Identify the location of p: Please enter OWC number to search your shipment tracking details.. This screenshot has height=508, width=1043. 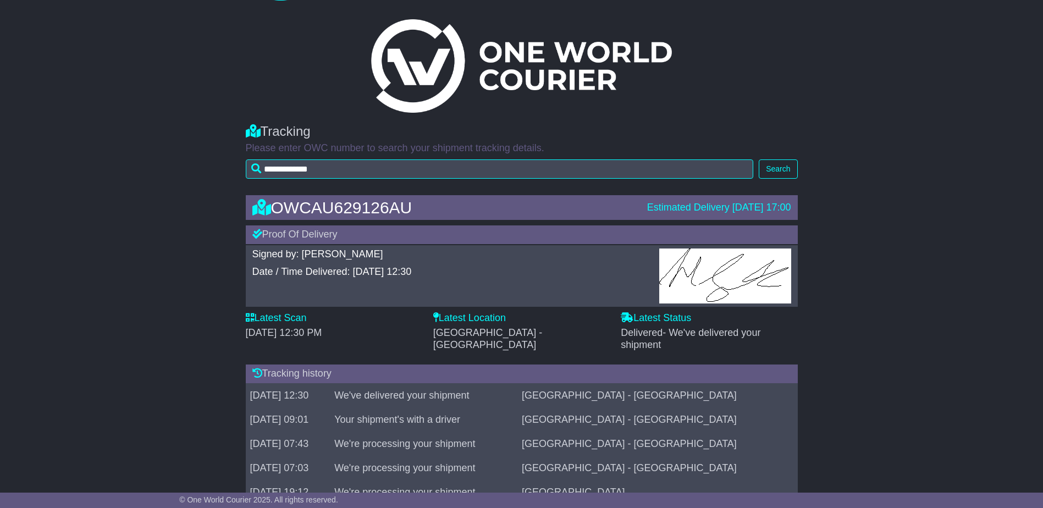
(522, 149).